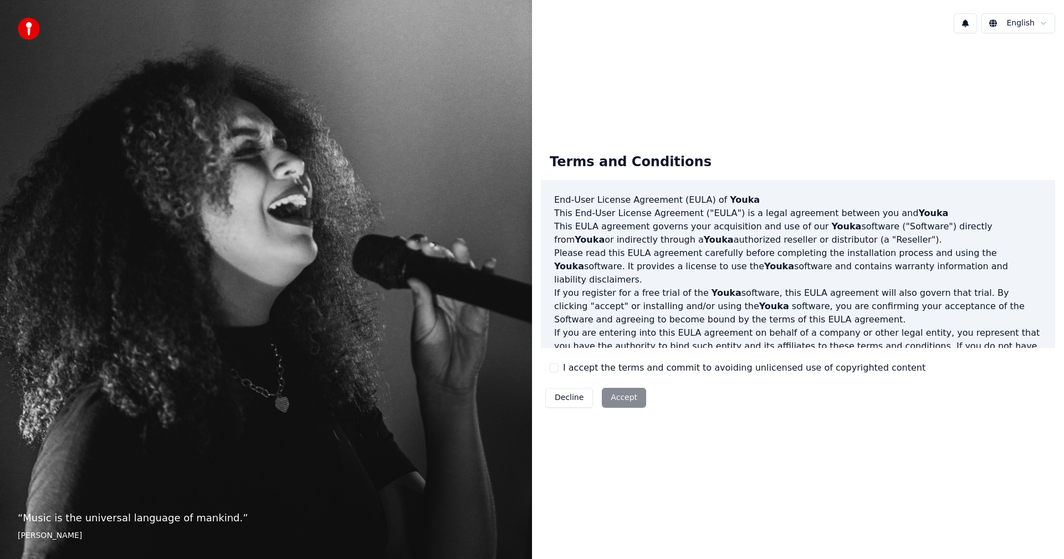 Image resolution: width=1064 pixels, height=559 pixels. What do you see at coordinates (744, 368) in the screenshot?
I see `label: I accept the terms and commit to avoiding unlicensed use of copyrighted content` at bounding box center [744, 368].